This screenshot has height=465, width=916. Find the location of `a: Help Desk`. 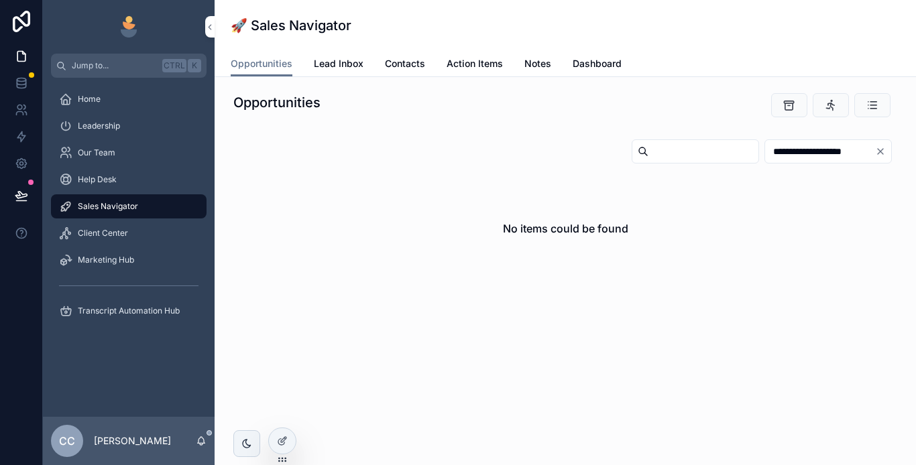

a: Help Desk is located at coordinates (129, 180).